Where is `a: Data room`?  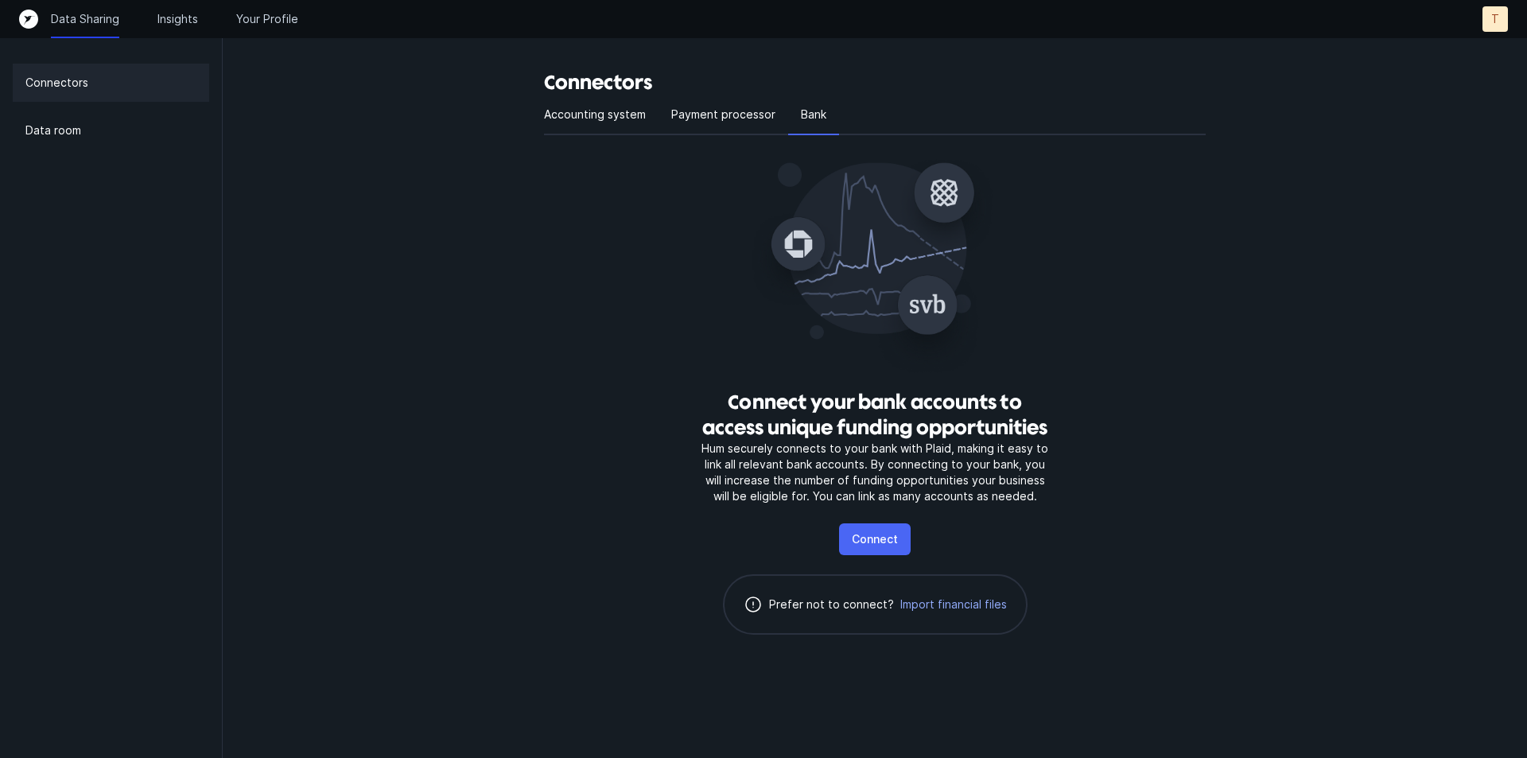 a: Data room is located at coordinates (111, 130).